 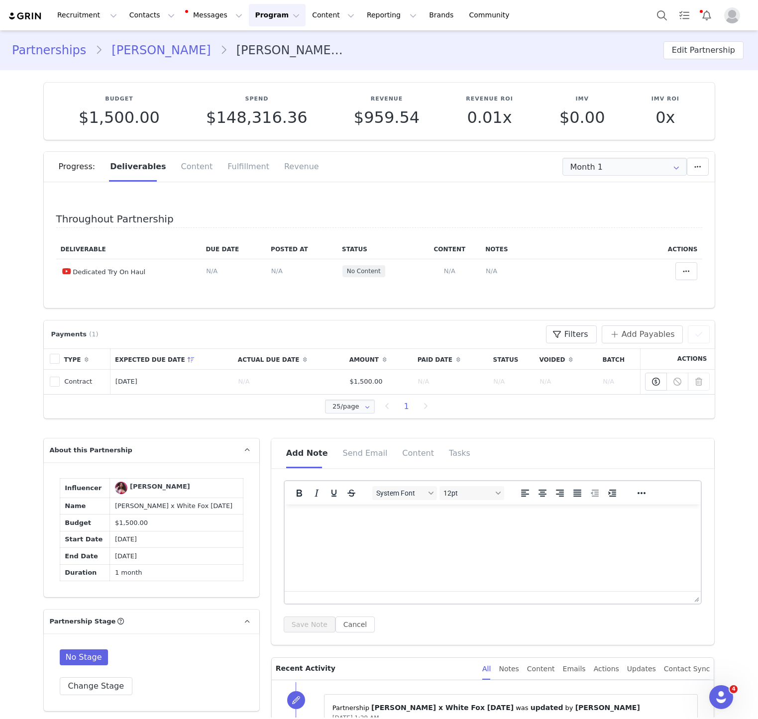 I want to click on button: Bold, so click(x=299, y=493).